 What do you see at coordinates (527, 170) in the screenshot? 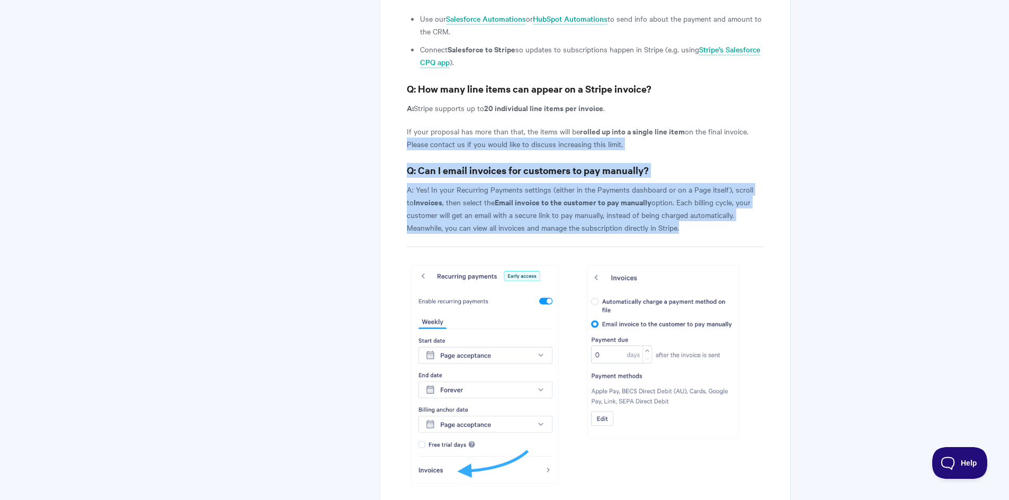
I see `strong: Q: Can I email invoices for customers to pay manually?` at bounding box center [527, 170].